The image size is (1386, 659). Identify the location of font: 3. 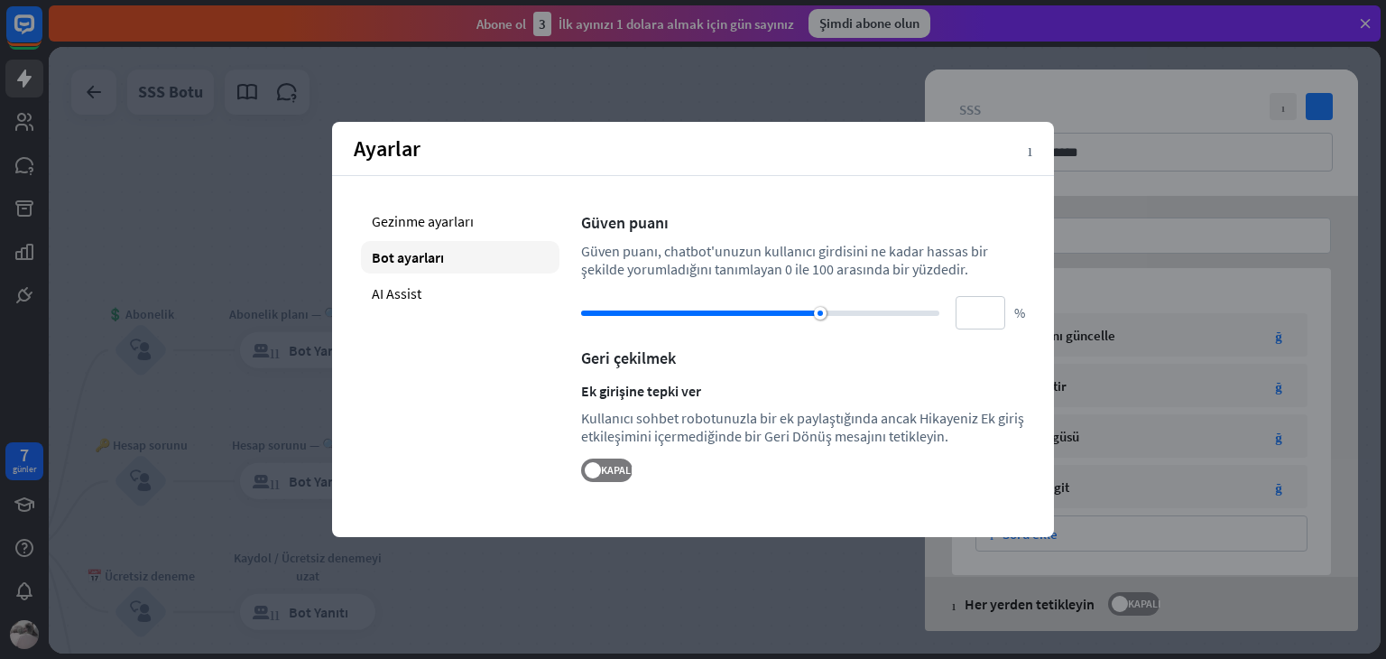
(542, 23).